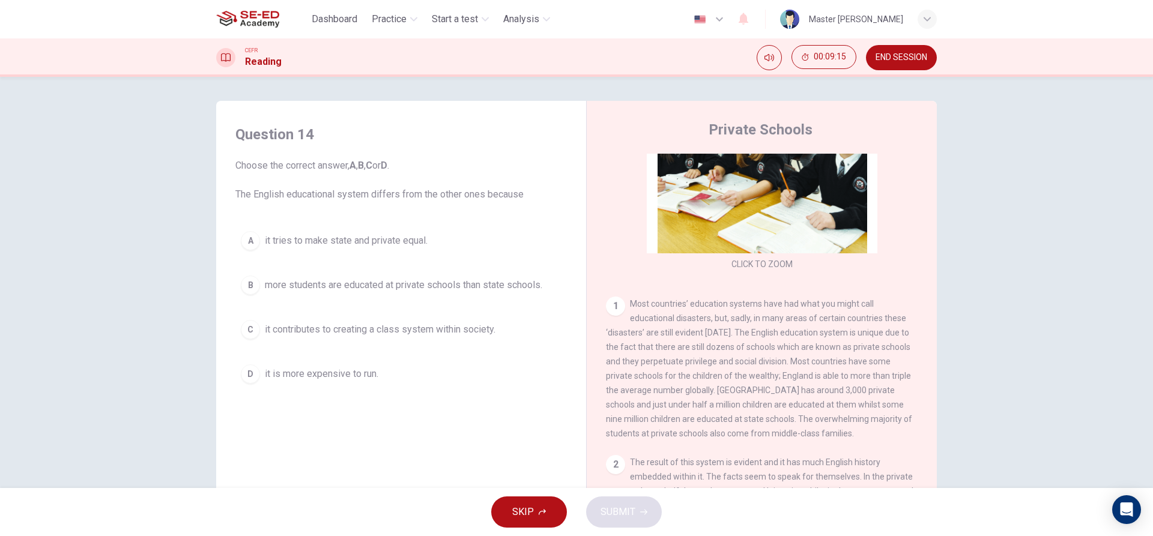 This screenshot has height=536, width=1153. Describe the element at coordinates (380, 330) in the screenshot. I see `span: it contributes to creating a class system within society.` at that location.